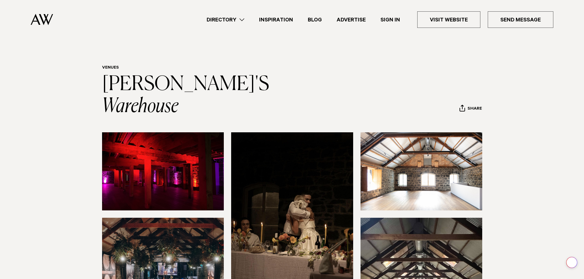 The width and height of the screenshot is (584, 279). Describe the element at coordinates (390, 20) in the screenshot. I see `a: Sign In` at that location.